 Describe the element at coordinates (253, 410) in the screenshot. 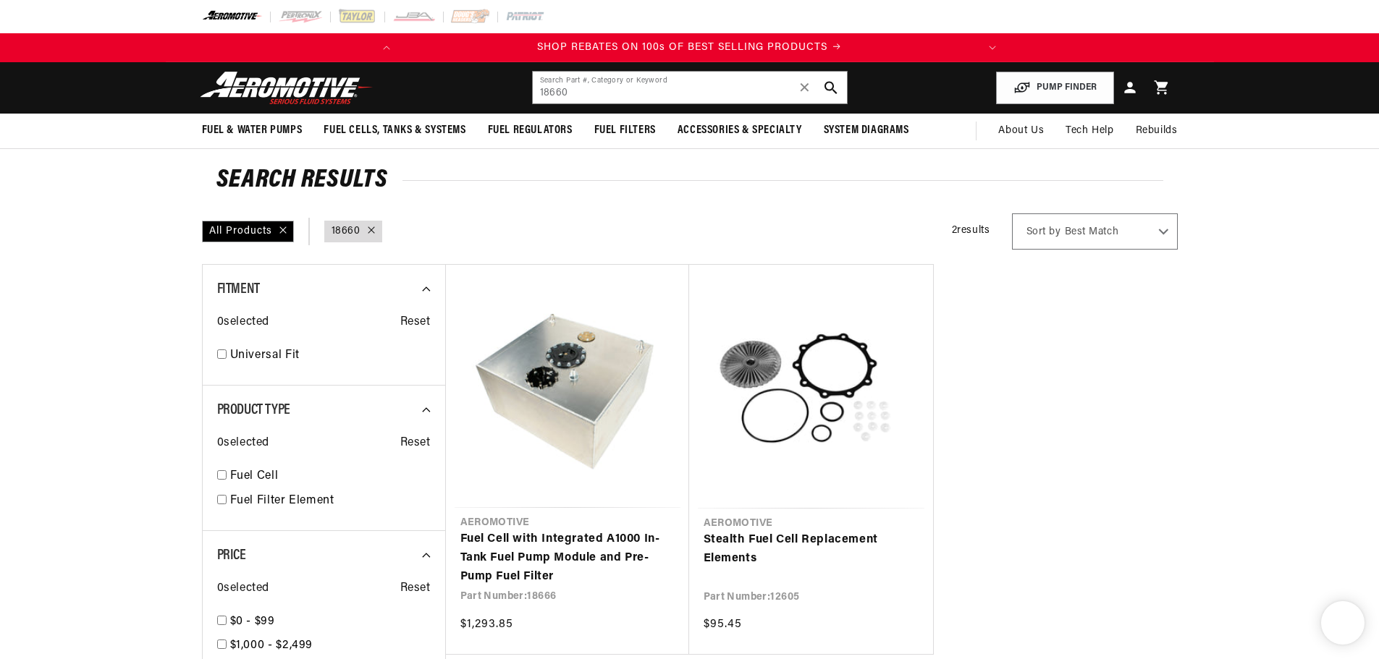

I see `span: Product Type` at that location.